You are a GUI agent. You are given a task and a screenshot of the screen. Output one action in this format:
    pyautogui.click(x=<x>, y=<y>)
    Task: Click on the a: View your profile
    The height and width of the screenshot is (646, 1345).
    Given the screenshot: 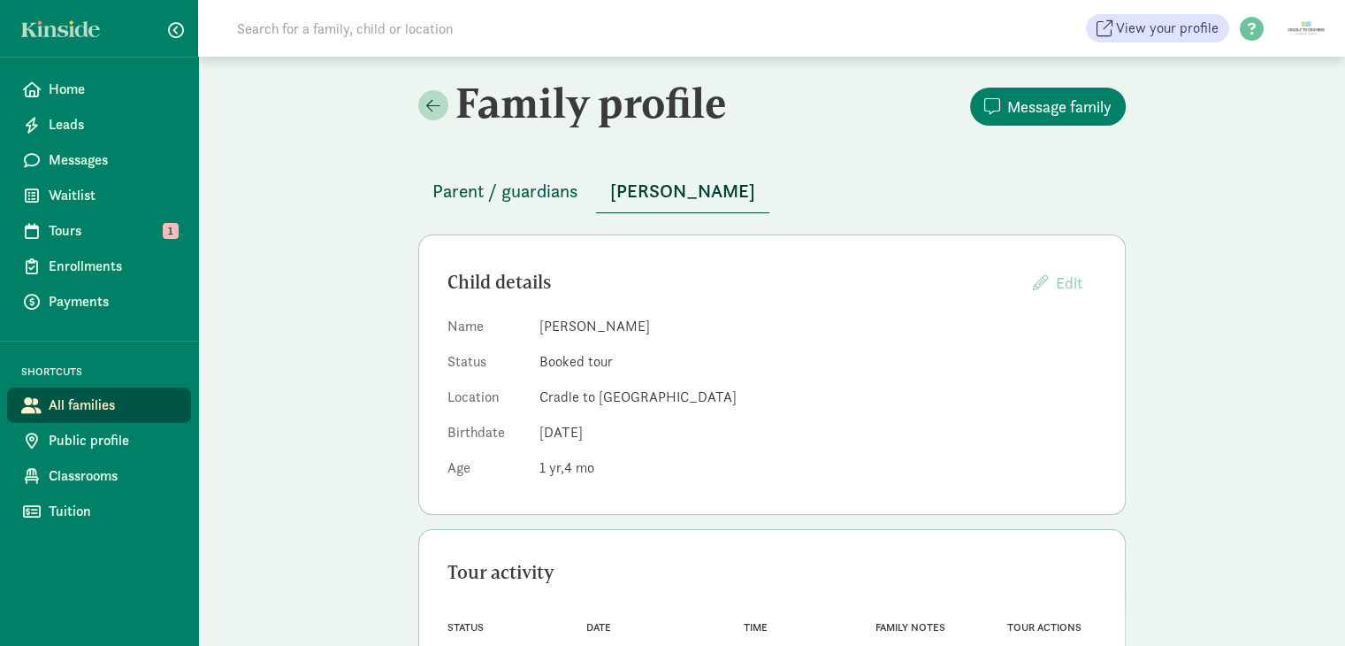 What is the action you would take?
    pyautogui.click(x=1158, y=28)
    